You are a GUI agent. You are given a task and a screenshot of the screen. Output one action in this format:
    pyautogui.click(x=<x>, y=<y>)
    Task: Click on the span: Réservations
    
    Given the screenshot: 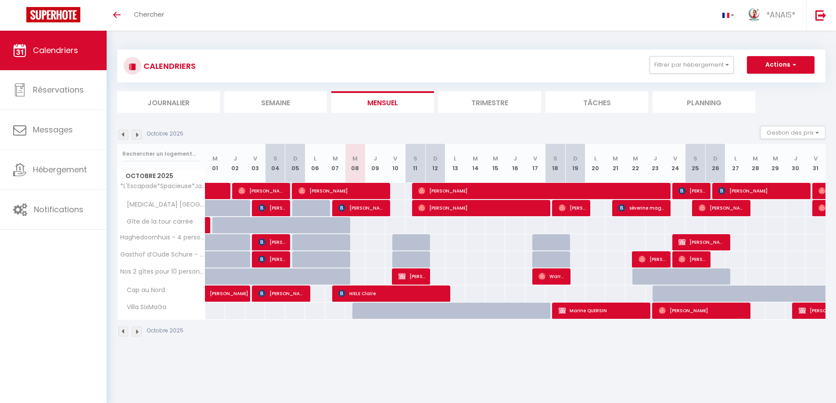 What is the action you would take?
    pyautogui.click(x=58, y=90)
    